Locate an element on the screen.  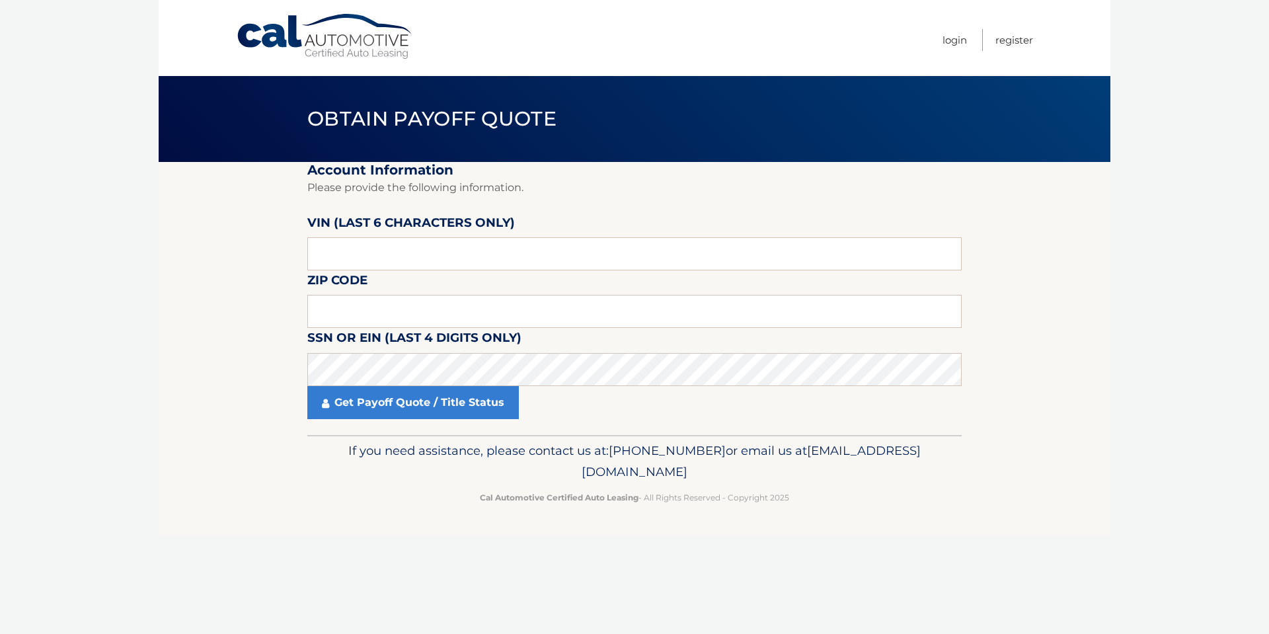
a: Register is located at coordinates (1014, 40).